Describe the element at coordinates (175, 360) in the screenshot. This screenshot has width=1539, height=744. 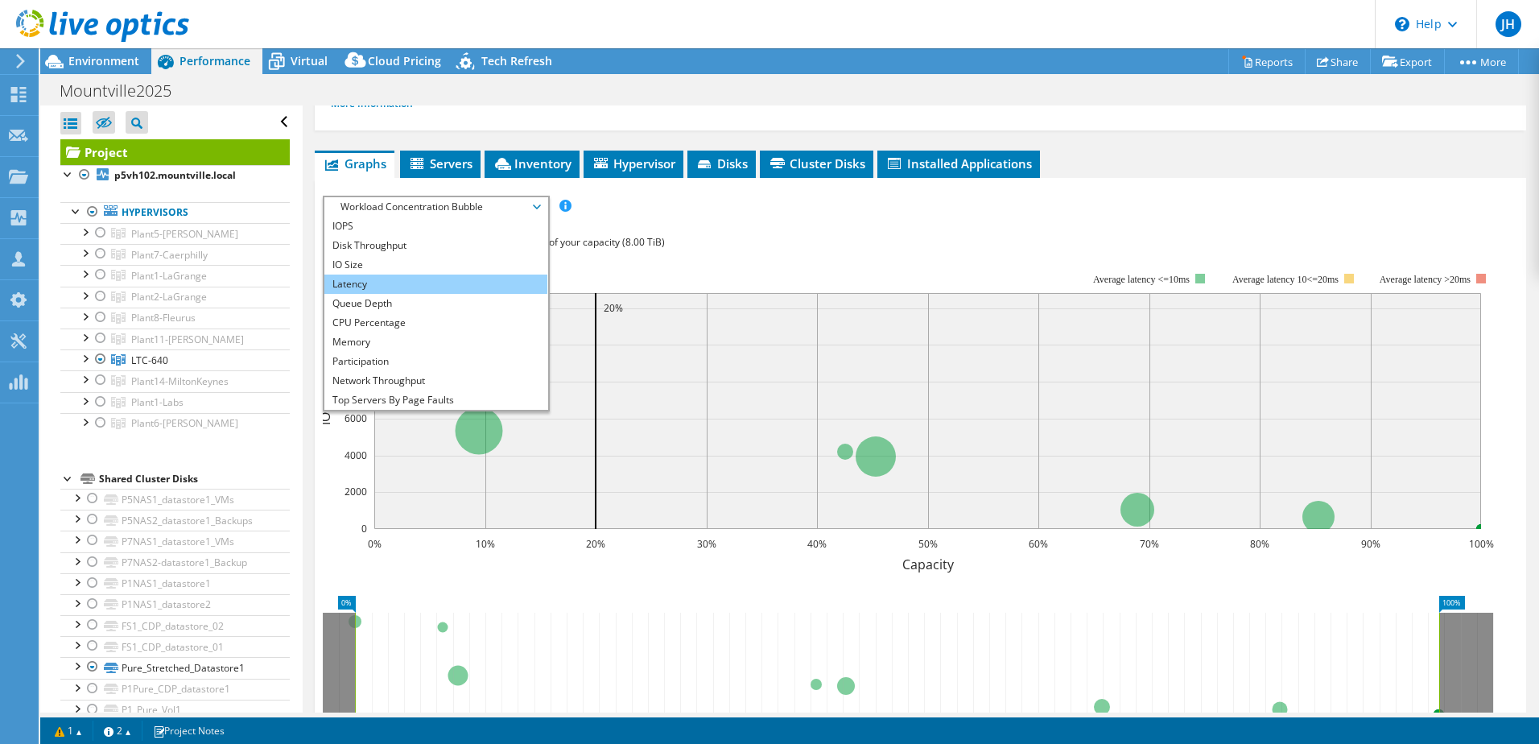
I see `a: LTC-640` at that location.